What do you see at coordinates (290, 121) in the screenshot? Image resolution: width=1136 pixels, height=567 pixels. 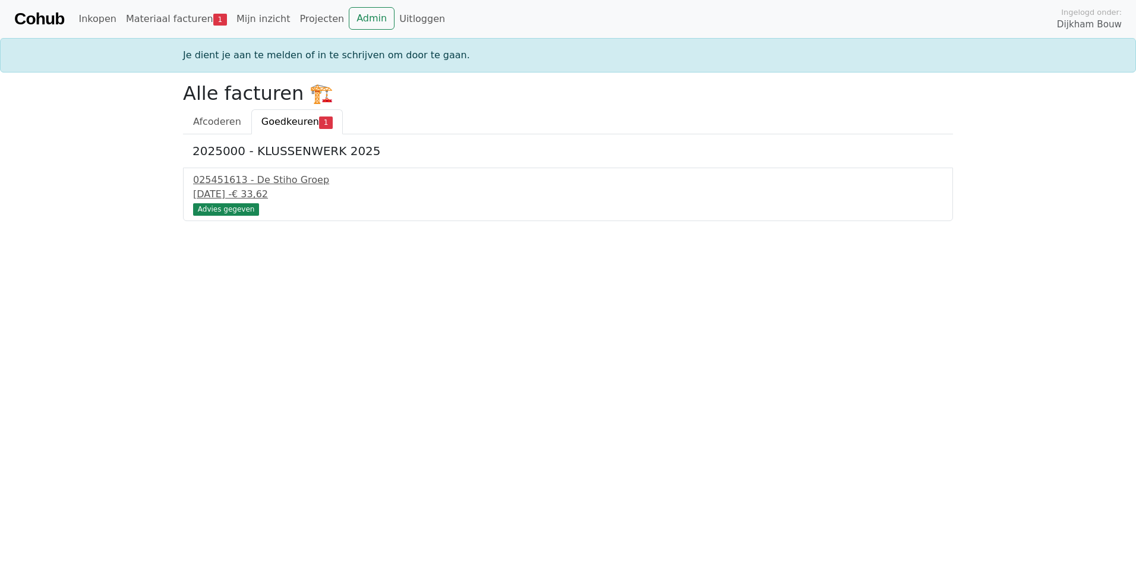 I see `span: Goedkeuren` at bounding box center [290, 121].